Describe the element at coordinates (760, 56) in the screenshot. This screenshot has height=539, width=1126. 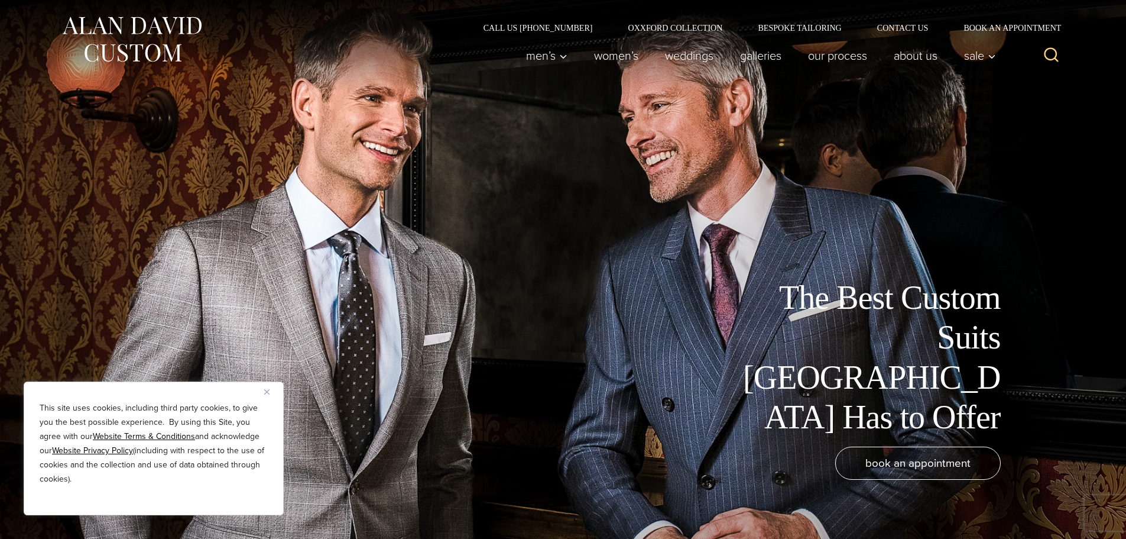
I see `a: Galleries` at that location.